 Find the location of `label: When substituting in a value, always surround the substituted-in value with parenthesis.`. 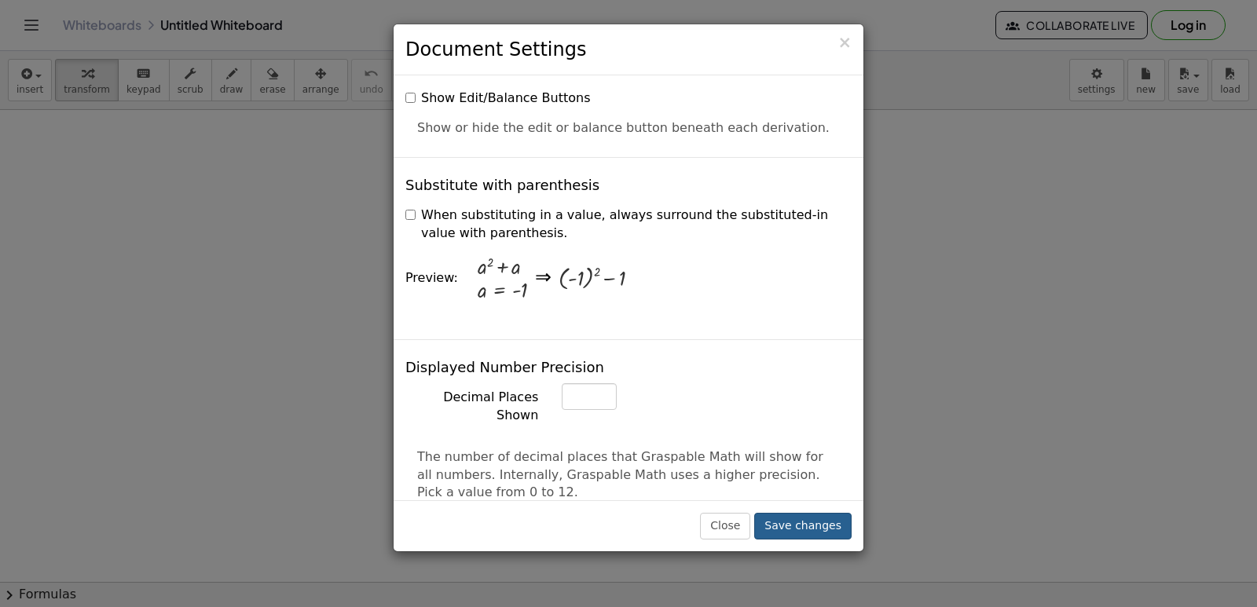

label: When substituting in a value, always surround the substituted-in value with parenthesis. is located at coordinates (629, 225).